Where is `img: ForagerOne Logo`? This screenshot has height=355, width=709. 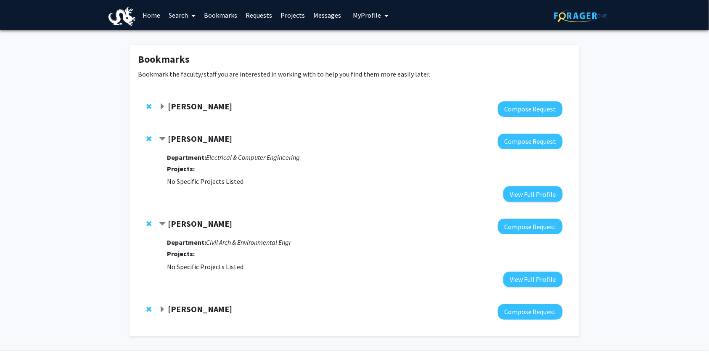
img: ForagerOne Logo is located at coordinates (580, 16).